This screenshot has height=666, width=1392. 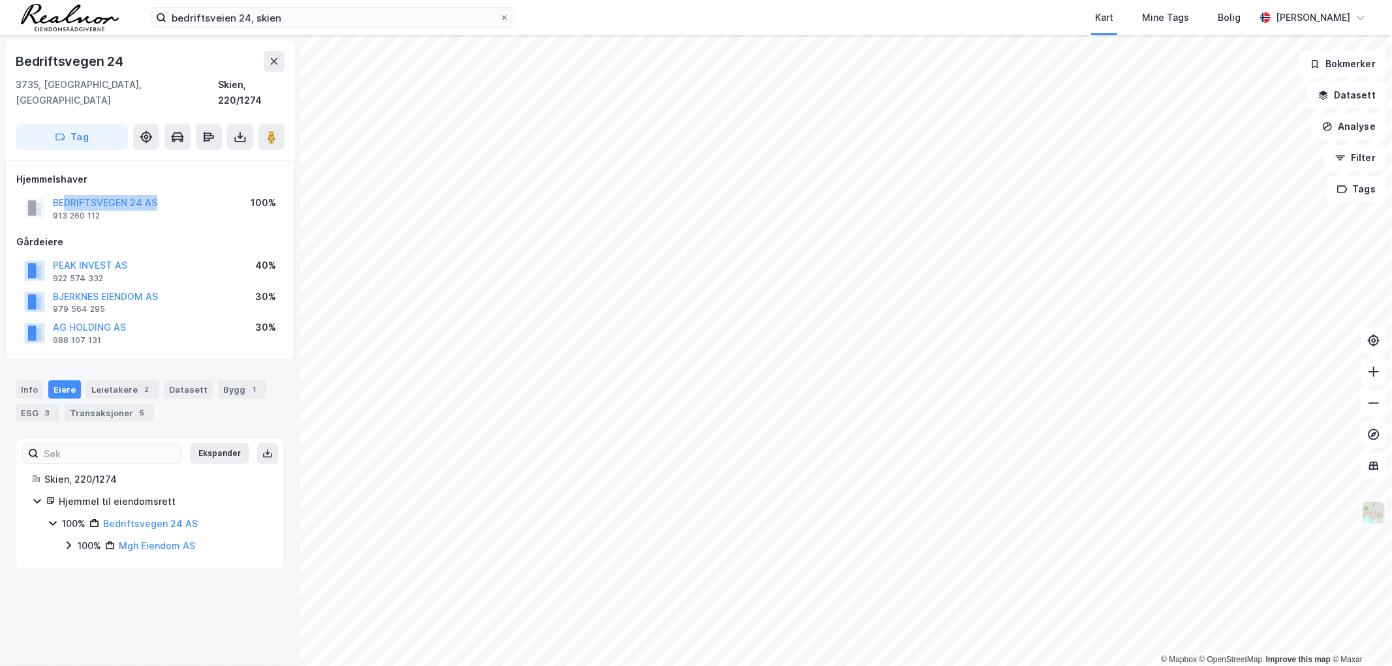 I want to click on input: Søk på adresse, matrikkel, gårdeiere, leietakere eller personer, so click(x=333, y=18).